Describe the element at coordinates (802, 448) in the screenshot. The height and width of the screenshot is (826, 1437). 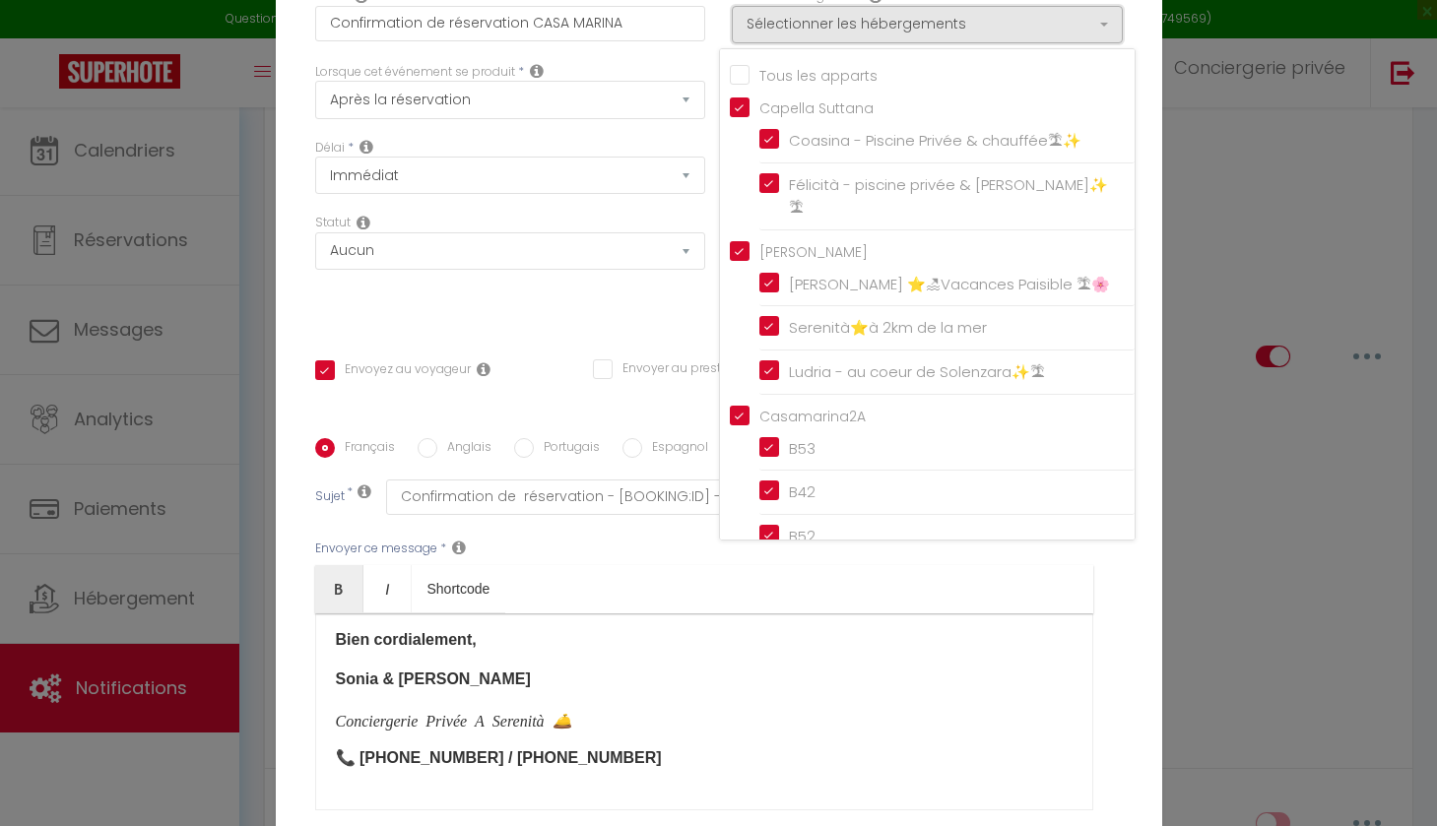
I see `span: B53` at that location.